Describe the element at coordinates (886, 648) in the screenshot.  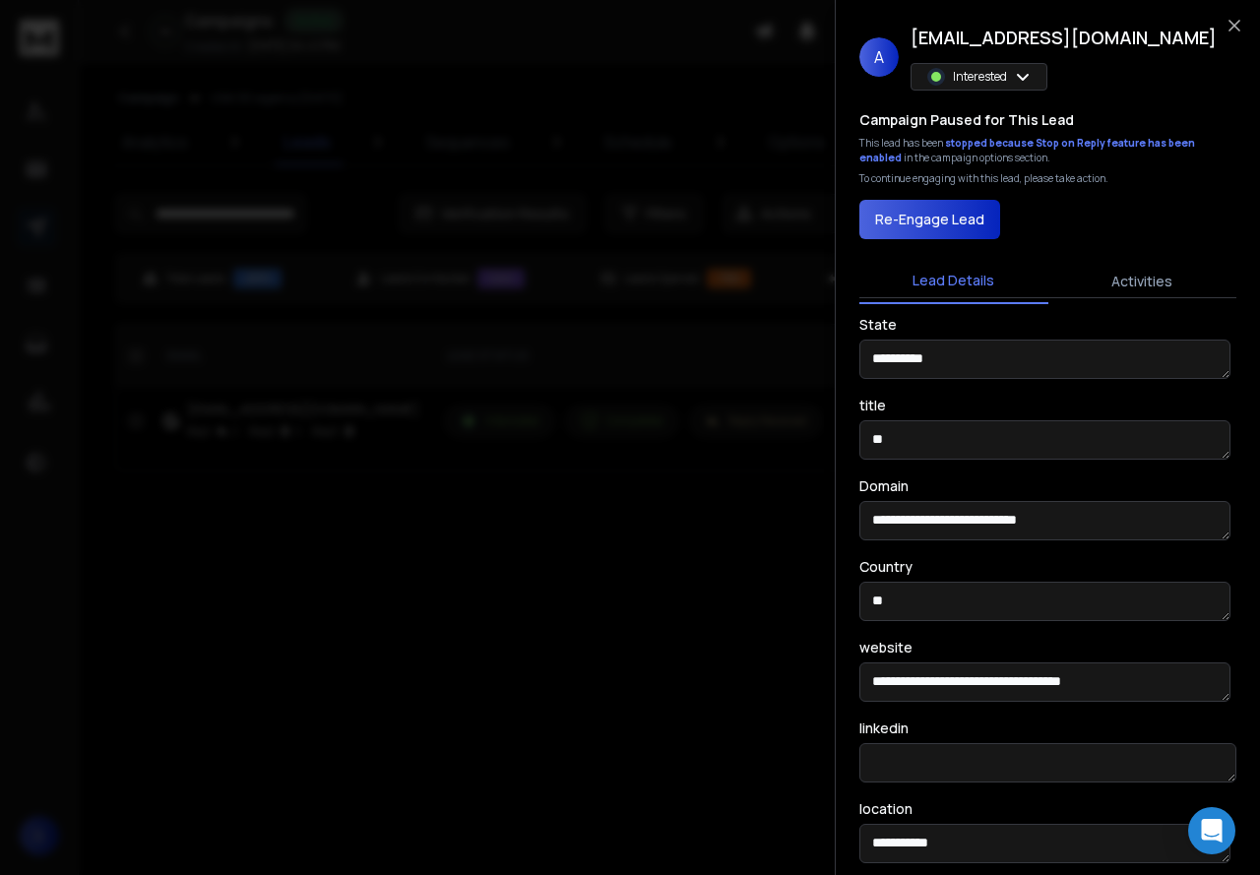
I see `label: website` at that location.